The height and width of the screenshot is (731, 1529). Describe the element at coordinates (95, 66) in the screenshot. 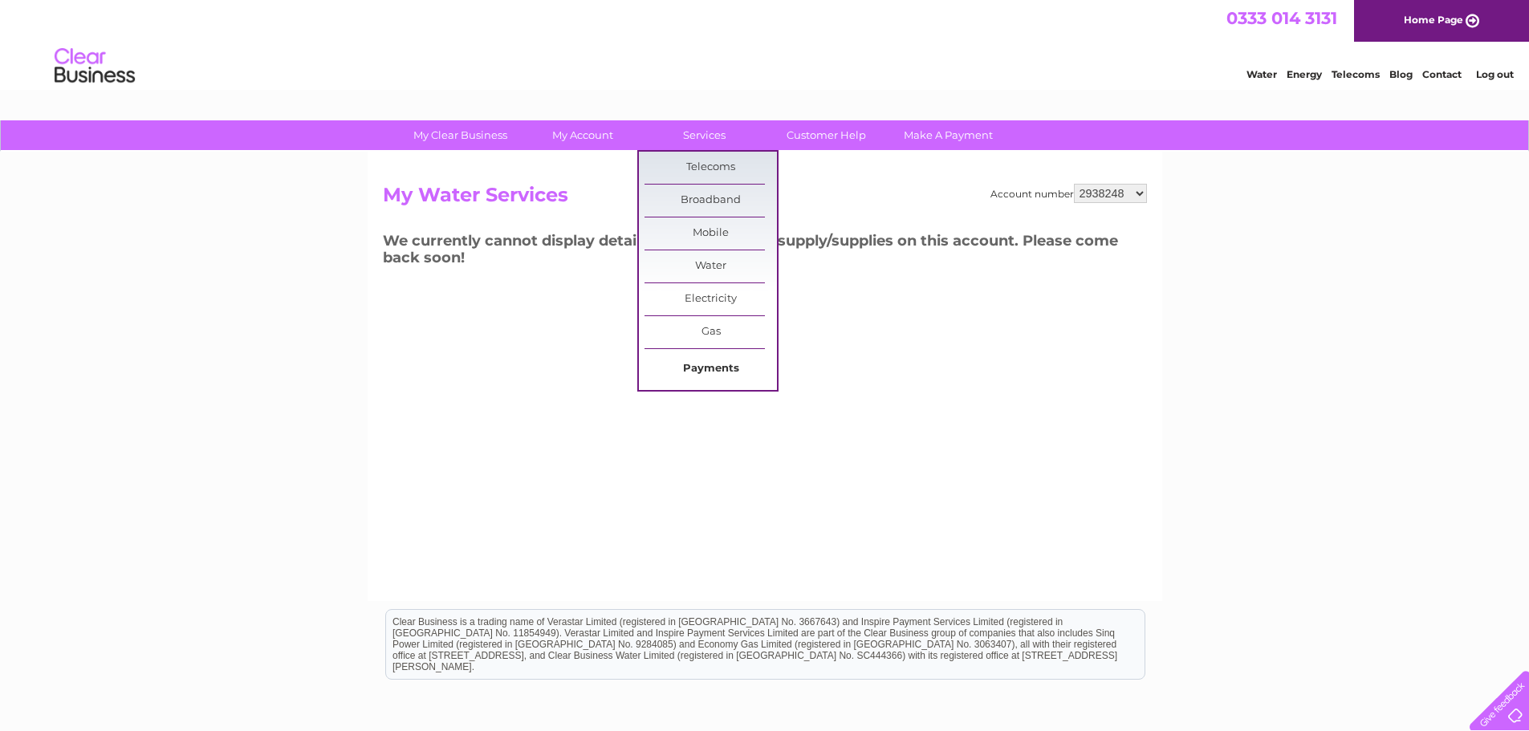

I see `img: logo.png` at that location.